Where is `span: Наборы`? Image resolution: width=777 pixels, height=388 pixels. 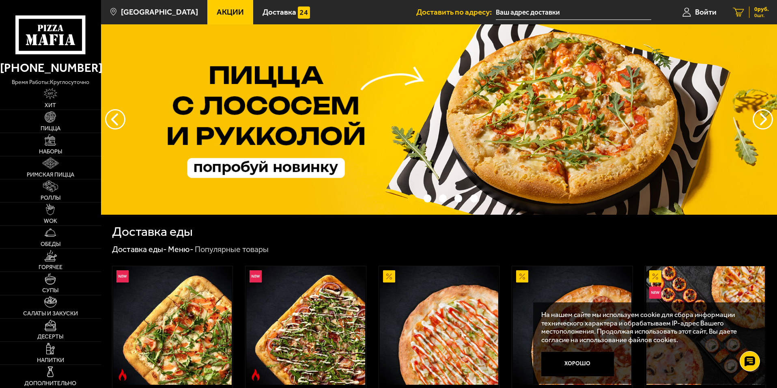
span: Наборы is located at coordinates (50, 152).